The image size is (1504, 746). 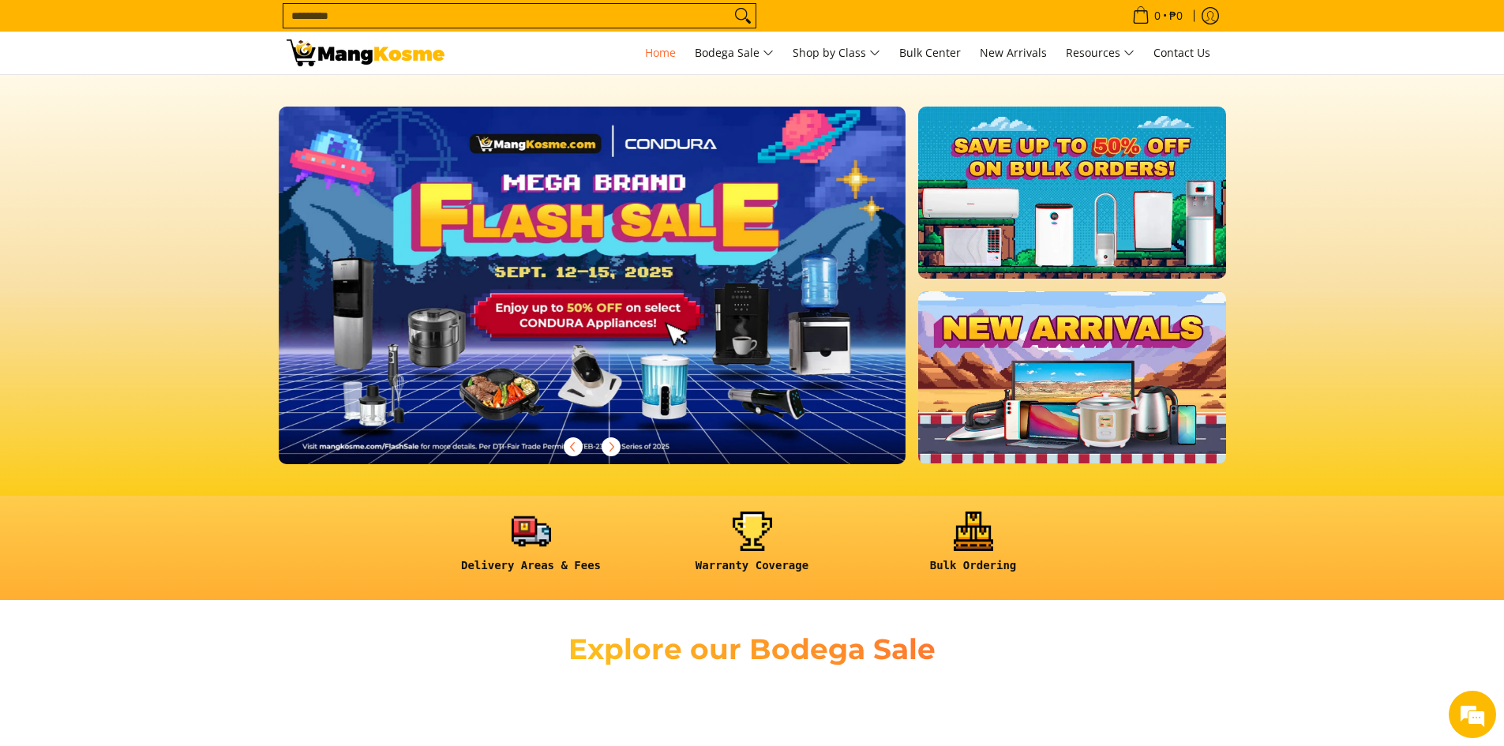 I want to click on span: Bulk Center, so click(x=930, y=52).